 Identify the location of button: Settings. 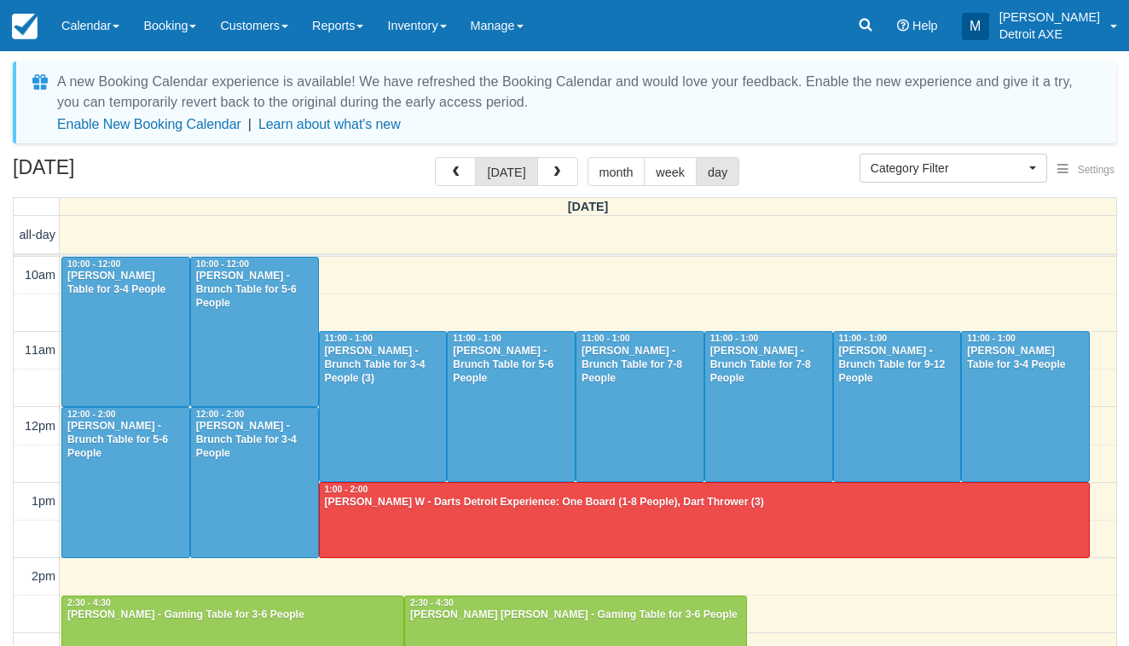
(1086, 170).